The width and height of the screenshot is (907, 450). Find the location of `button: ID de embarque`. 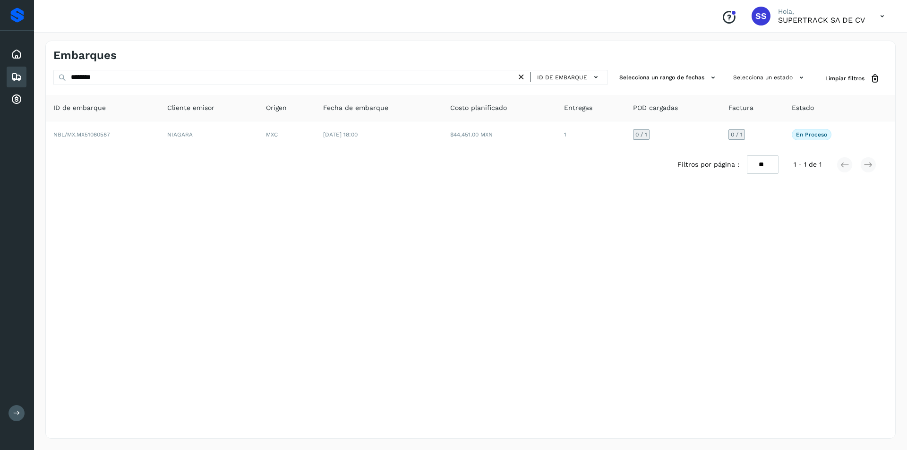

button: ID de embarque is located at coordinates (569, 77).